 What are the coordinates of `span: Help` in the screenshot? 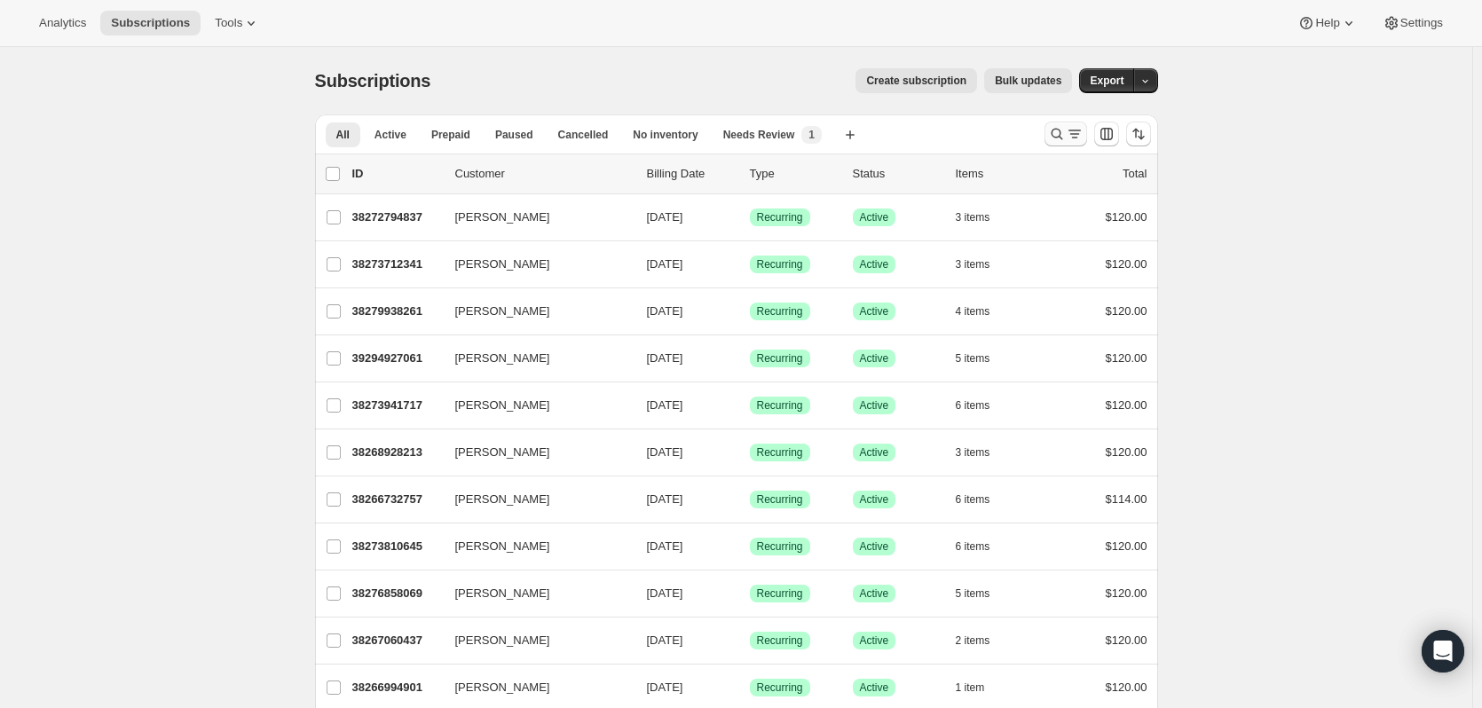 It's located at (1327, 23).